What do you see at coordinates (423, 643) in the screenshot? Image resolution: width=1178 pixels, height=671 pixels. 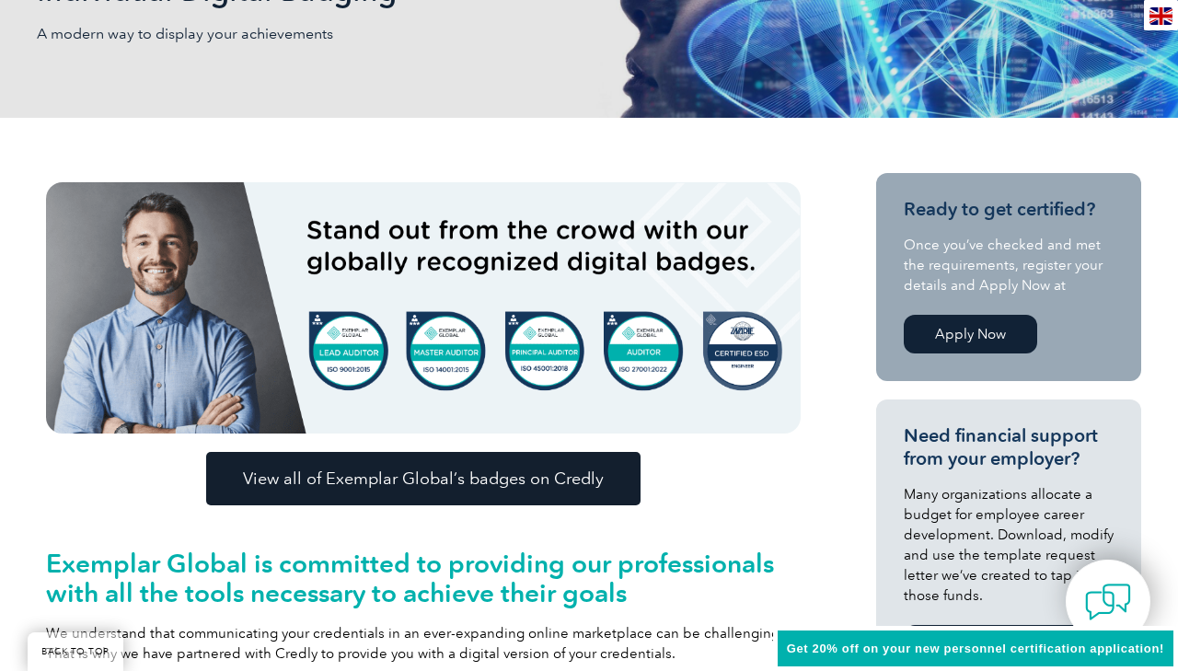 I see `p: We understand that communicating your credentials in an ever-expanding online marketplace can be ...` at bounding box center [423, 643].